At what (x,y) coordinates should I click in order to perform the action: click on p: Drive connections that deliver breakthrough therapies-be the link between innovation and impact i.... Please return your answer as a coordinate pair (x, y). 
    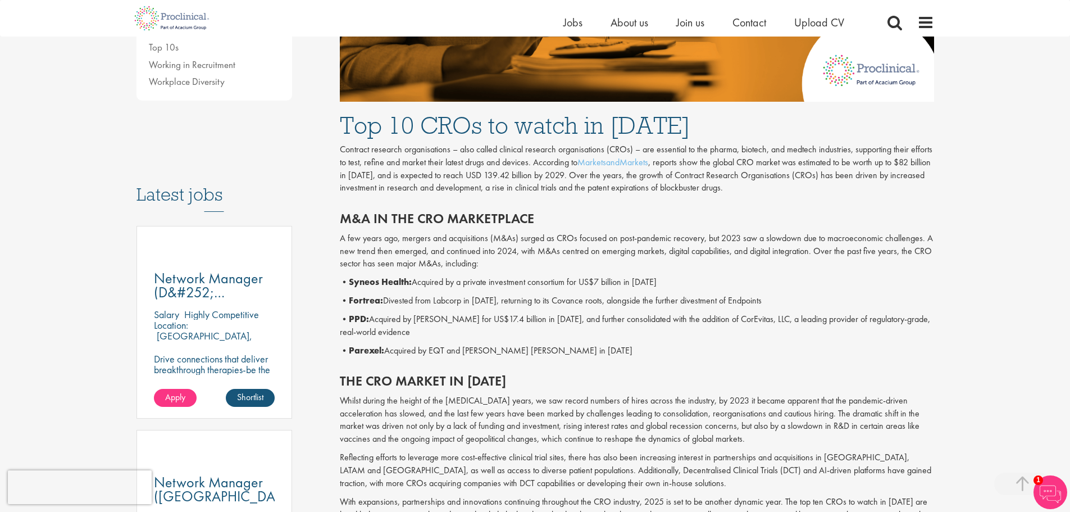
    Looking at the image, I should click on (215, 375).